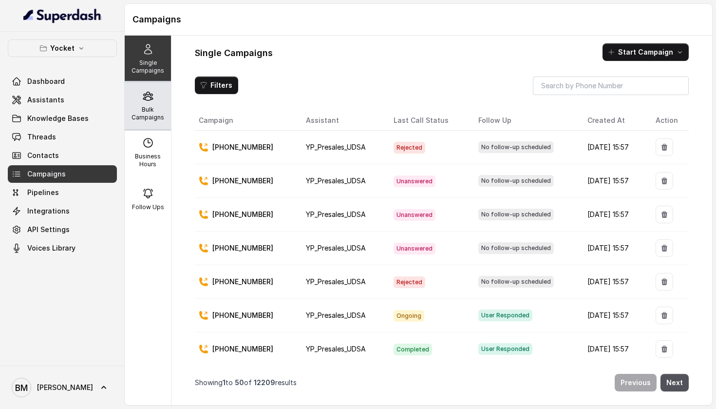 The height and width of the screenshot is (409, 716). Describe the element at coordinates (62, 230) in the screenshot. I see `a: API Settings` at that location.